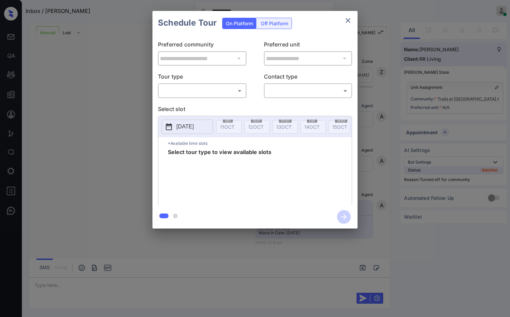 The image size is (510, 317). Describe the element at coordinates (255, 110) in the screenshot. I see `p: Select slot` at that location.